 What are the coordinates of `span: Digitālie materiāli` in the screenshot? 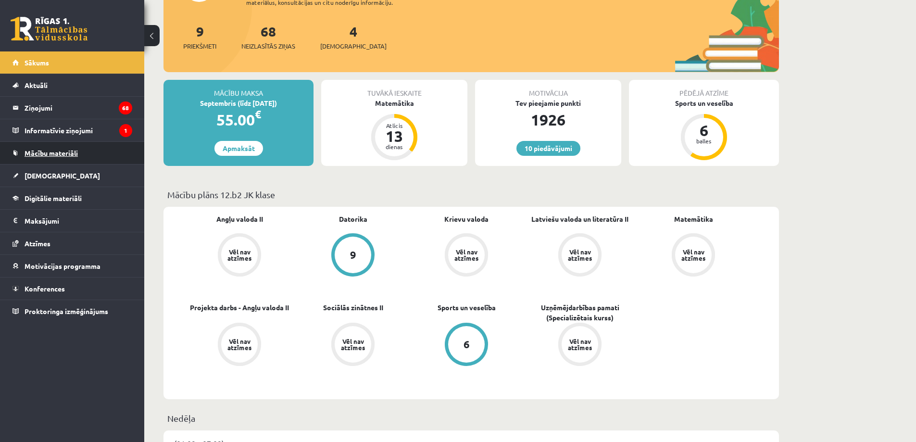 It's located at (53, 198).